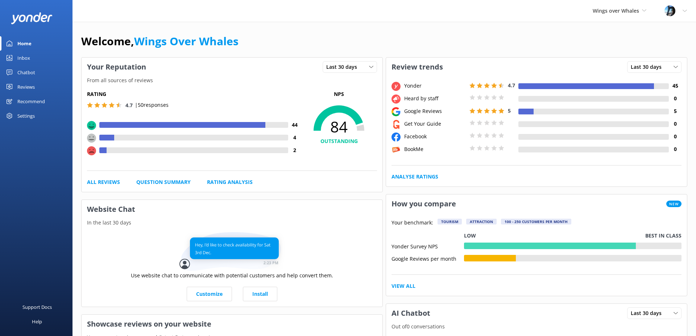 Image resolution: width=696 pixels, height=336 pixels. Describe the element at coordinates (435, 124) in the screenshot. I see `div: Get Your Guide` at that location.